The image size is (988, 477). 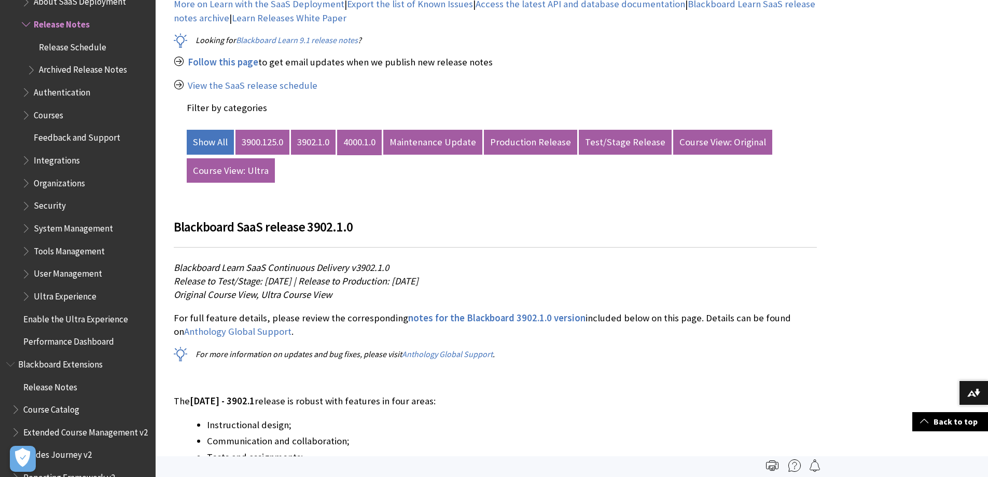 I want to click on li: Communication and collaboration;, so click(x=512, y=441).